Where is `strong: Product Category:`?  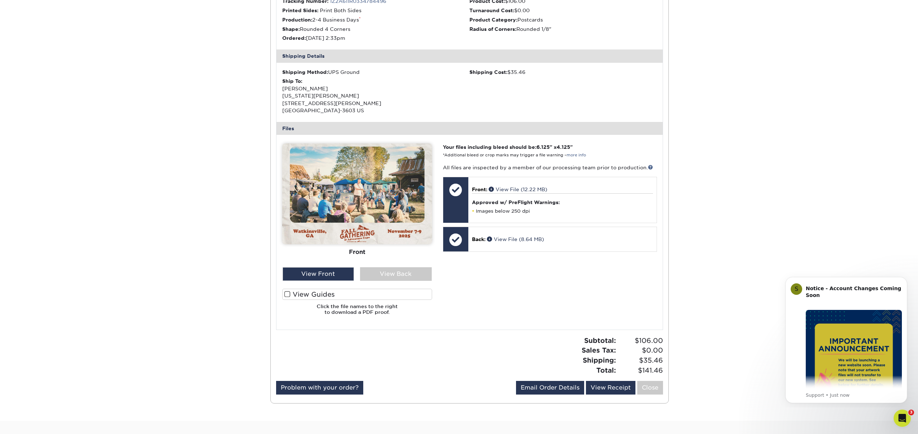 strong: Product Category: is located at coordinates (494, 20).